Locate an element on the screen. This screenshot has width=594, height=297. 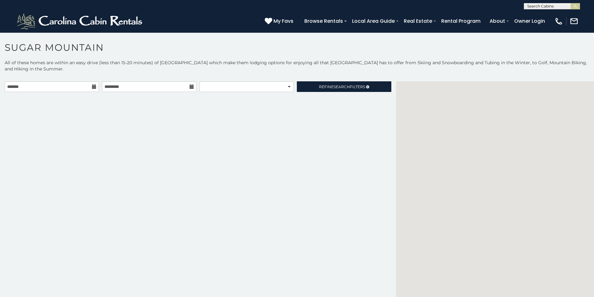
img: White-1-2.png is located at coordinates (80, 21).